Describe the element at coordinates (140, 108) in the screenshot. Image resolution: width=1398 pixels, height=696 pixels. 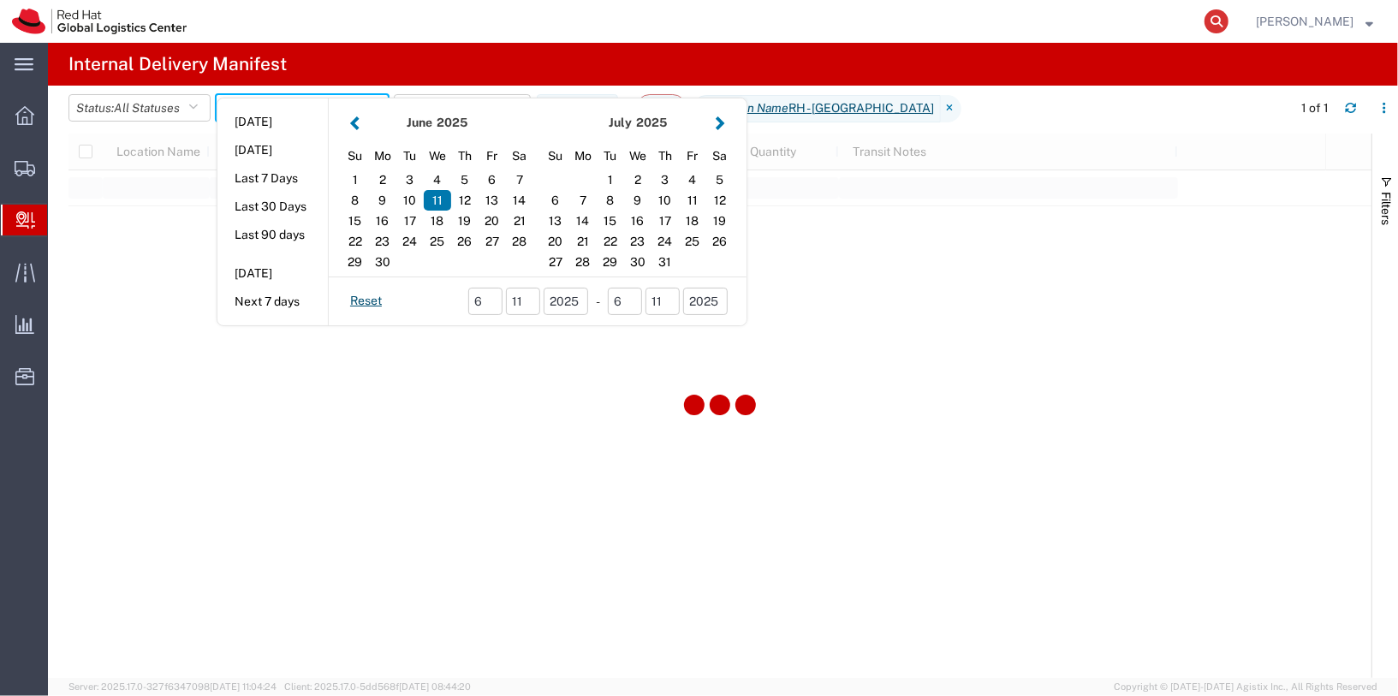
I see `button: Status:All Statuses` at that location.